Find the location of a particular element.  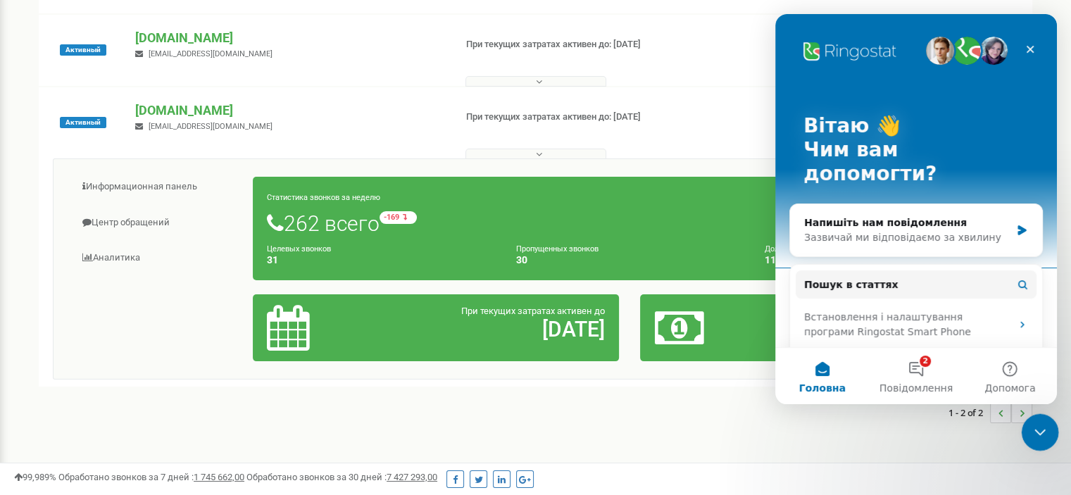

span: 99,989% is located at coordinates (35, 477).